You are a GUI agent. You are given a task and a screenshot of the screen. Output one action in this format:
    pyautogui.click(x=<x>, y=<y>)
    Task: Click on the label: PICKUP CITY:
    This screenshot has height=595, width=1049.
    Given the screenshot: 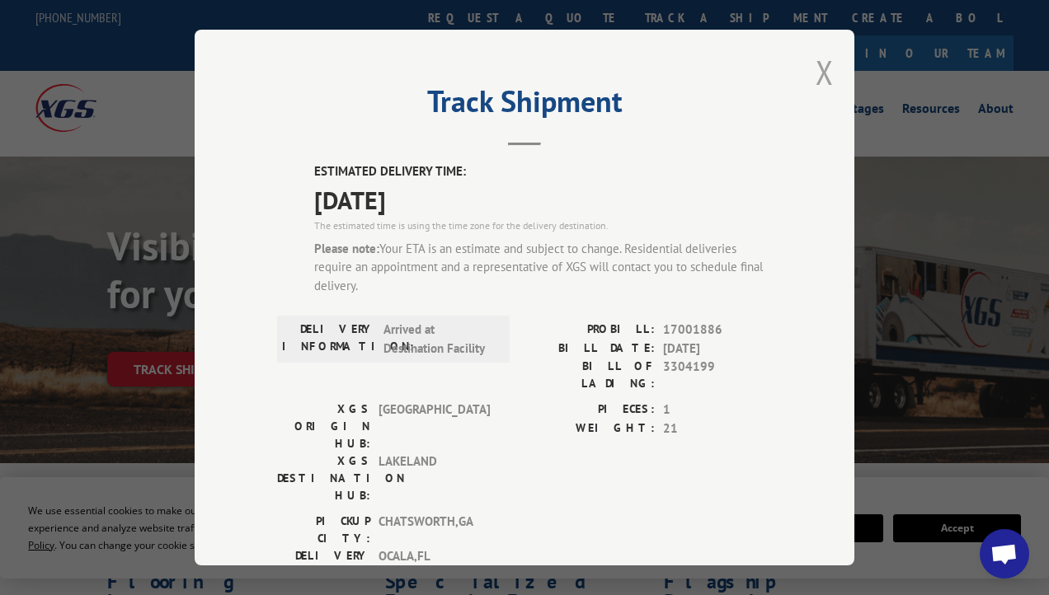 What is the action you would take?
    pyautogui.click(x=323, y=530)
    